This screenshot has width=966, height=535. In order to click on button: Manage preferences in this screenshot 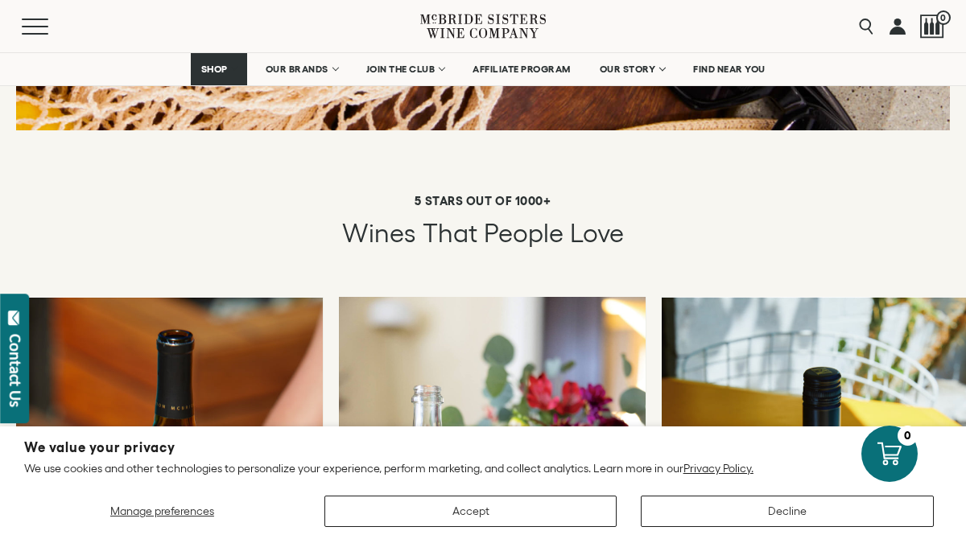, I will do `click(162, 511)`.